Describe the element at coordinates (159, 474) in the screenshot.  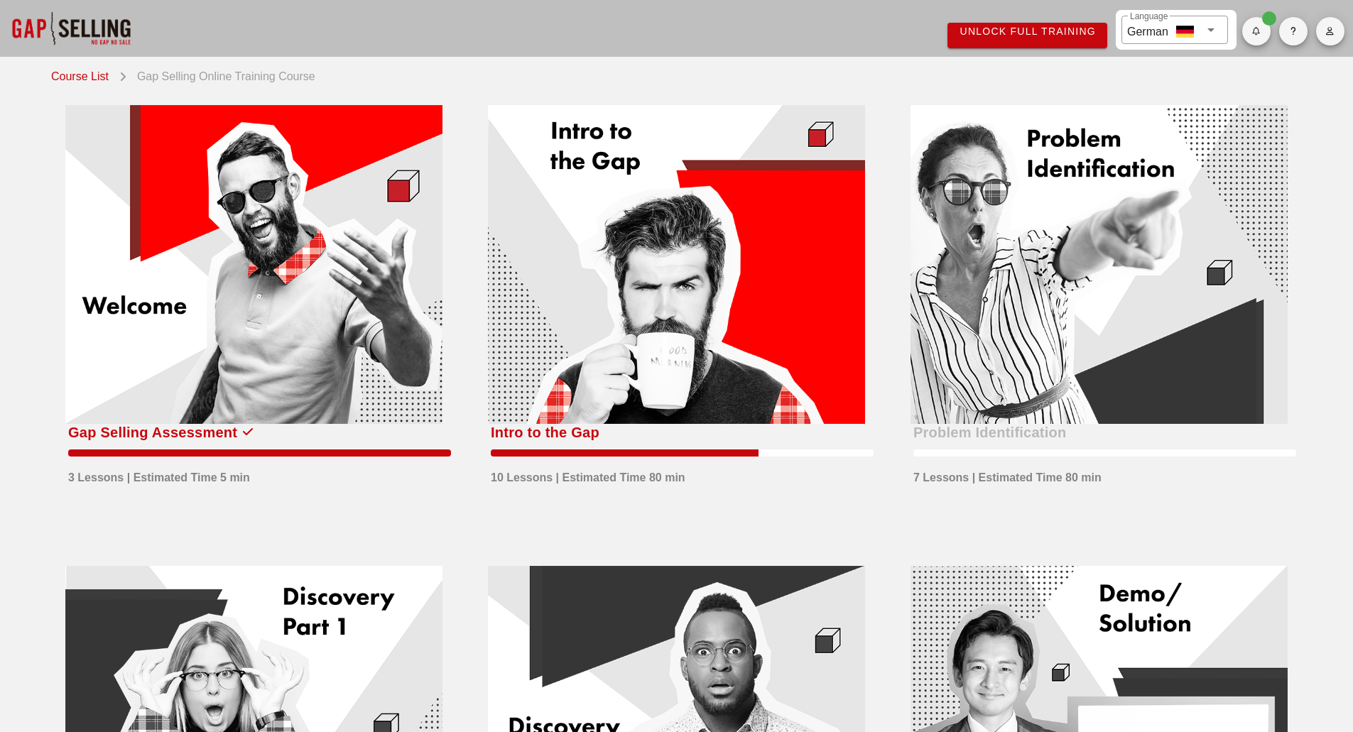
I see `div: 3 Lessons | Estimated Time 5 min` at that location.